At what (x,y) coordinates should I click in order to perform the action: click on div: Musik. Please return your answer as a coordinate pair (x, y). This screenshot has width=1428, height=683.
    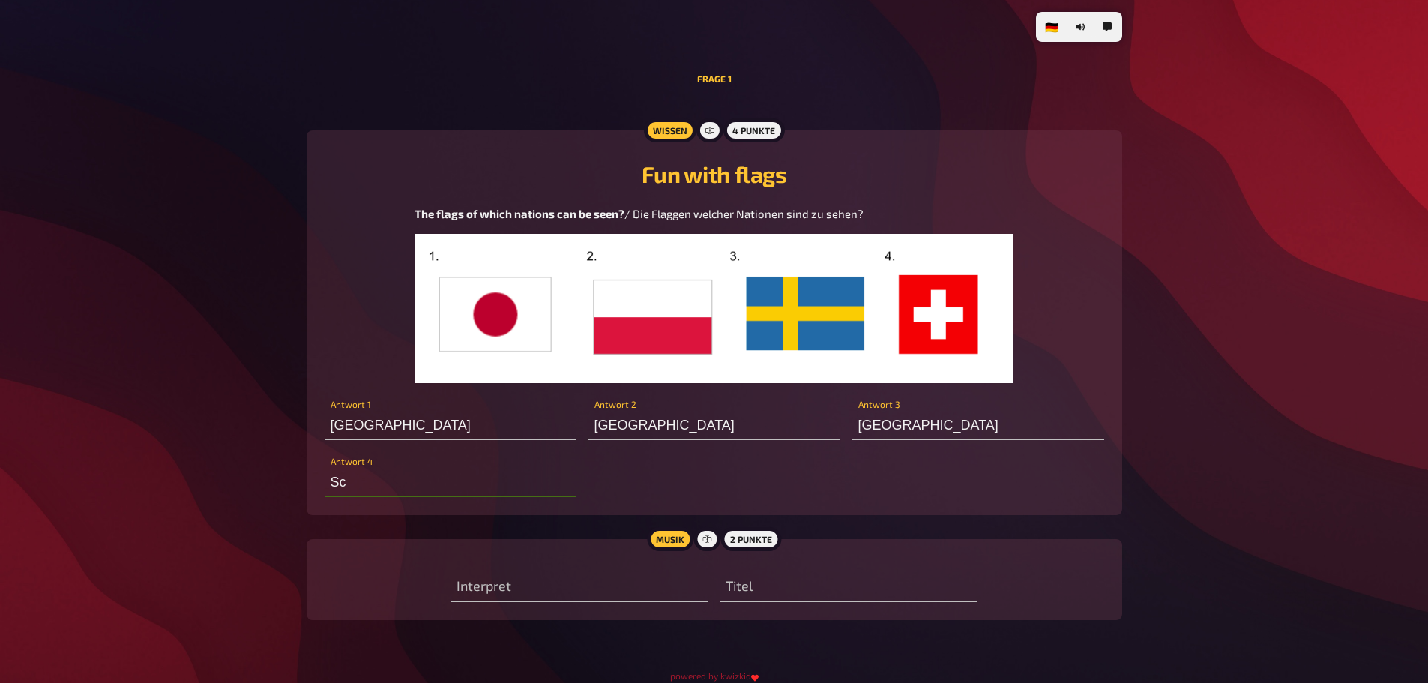
    Looking at the image, I should click on (670, 539).